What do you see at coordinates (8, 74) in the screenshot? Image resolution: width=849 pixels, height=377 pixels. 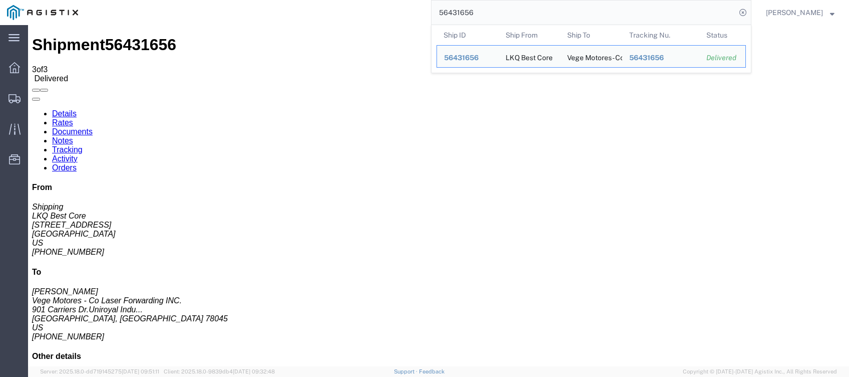 I see `button: Track shipment` at bounding box center [8, 74].